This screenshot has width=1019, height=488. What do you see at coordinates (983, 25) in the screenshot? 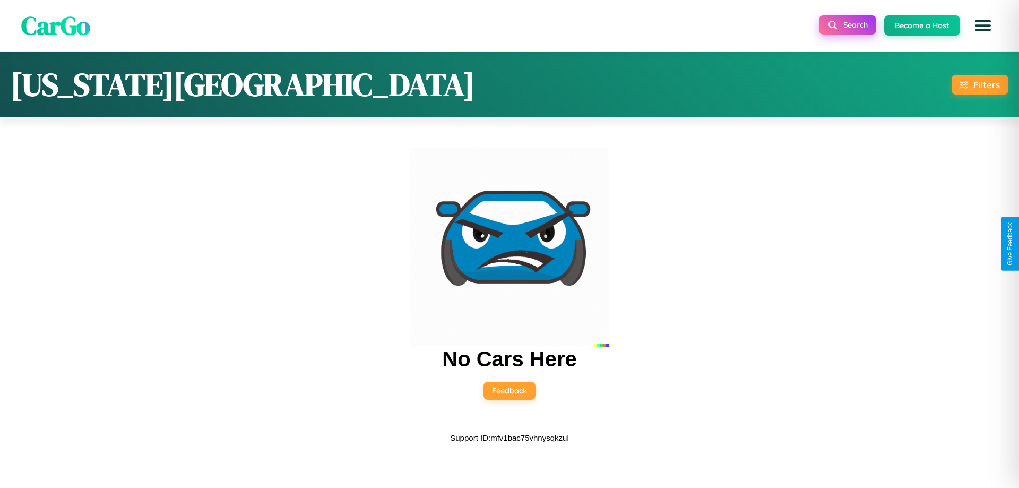
I see `button: Open menu` at bounding box center [983, 25].